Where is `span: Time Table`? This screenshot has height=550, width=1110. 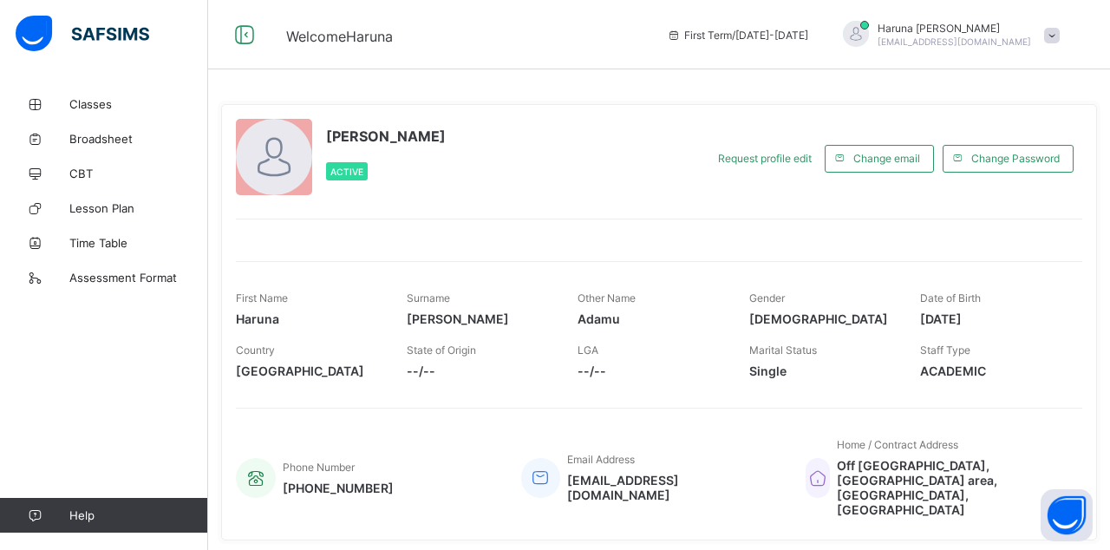 span: Time Table is located at coordinates (139, 243).